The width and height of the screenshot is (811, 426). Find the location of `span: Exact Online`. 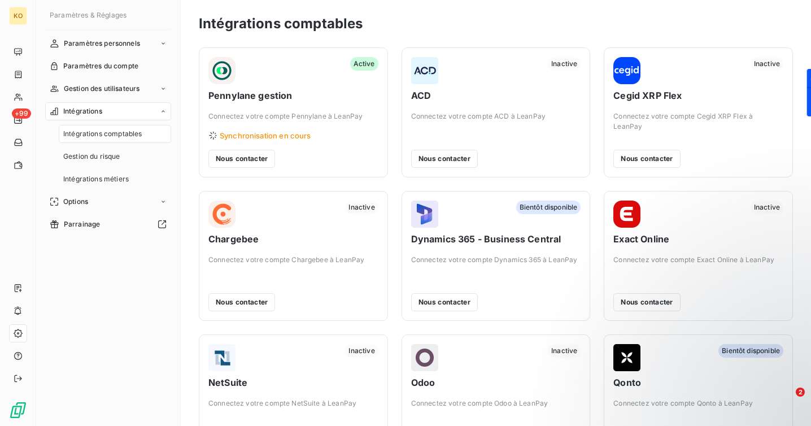

span: Exact Online is located at coordinates (698, 239).